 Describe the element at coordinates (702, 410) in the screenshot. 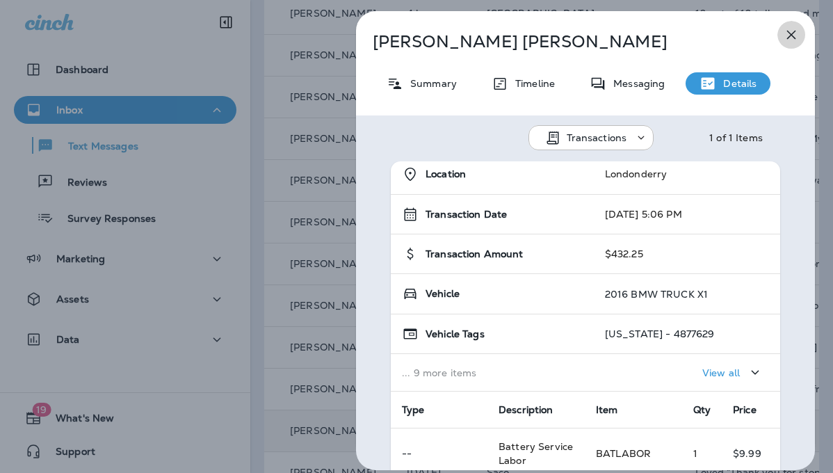

I see `span: Qty` at that location.